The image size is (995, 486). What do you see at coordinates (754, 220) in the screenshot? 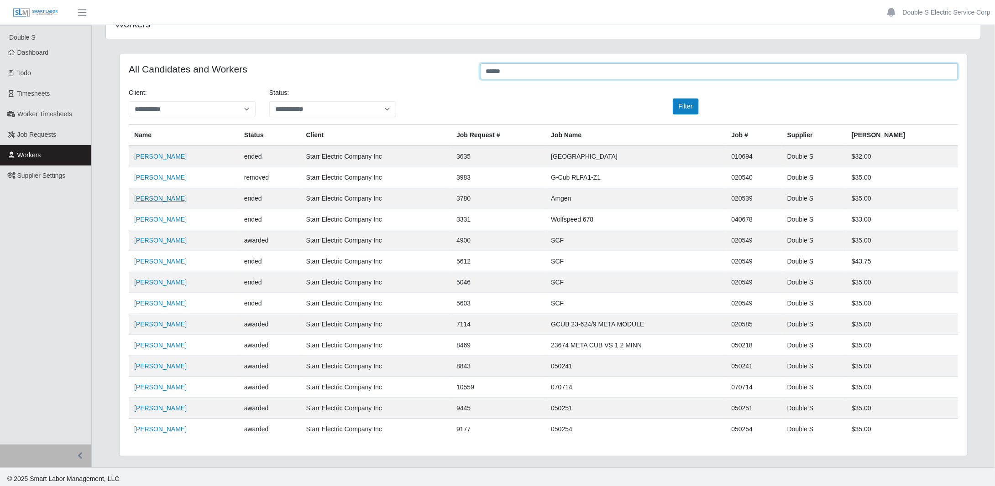
I see `td: 040678` at bounding box center [754, 220].